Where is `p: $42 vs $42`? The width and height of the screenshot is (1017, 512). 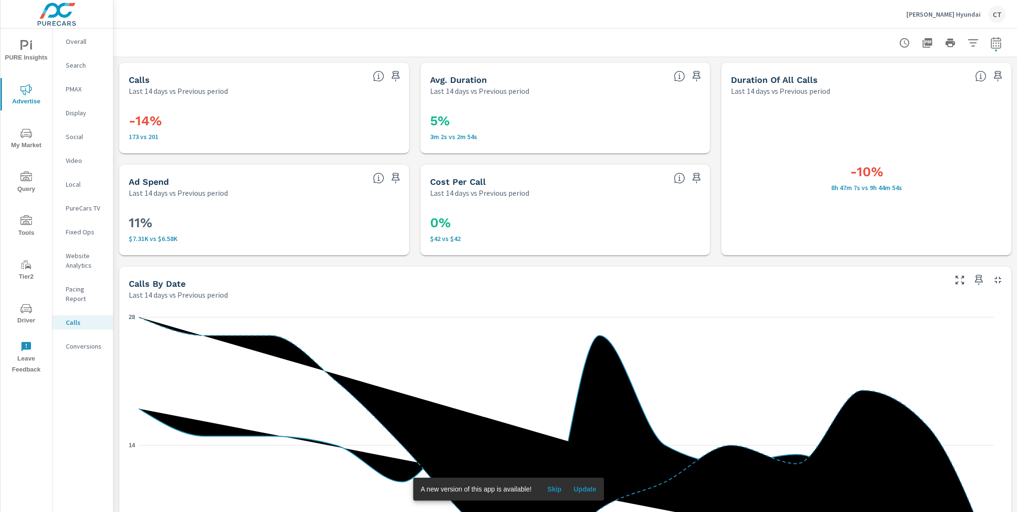 p: $42 vs $42 is located at coordinates (565, 239).